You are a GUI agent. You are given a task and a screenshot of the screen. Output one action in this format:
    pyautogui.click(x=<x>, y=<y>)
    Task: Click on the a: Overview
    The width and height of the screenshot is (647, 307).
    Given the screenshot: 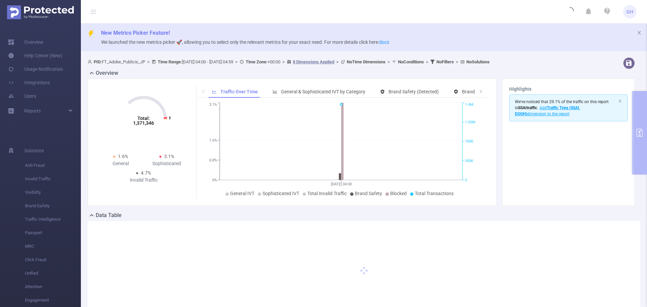 What is the action you would take?
    pyautogui.click(x=26, y=42)
    